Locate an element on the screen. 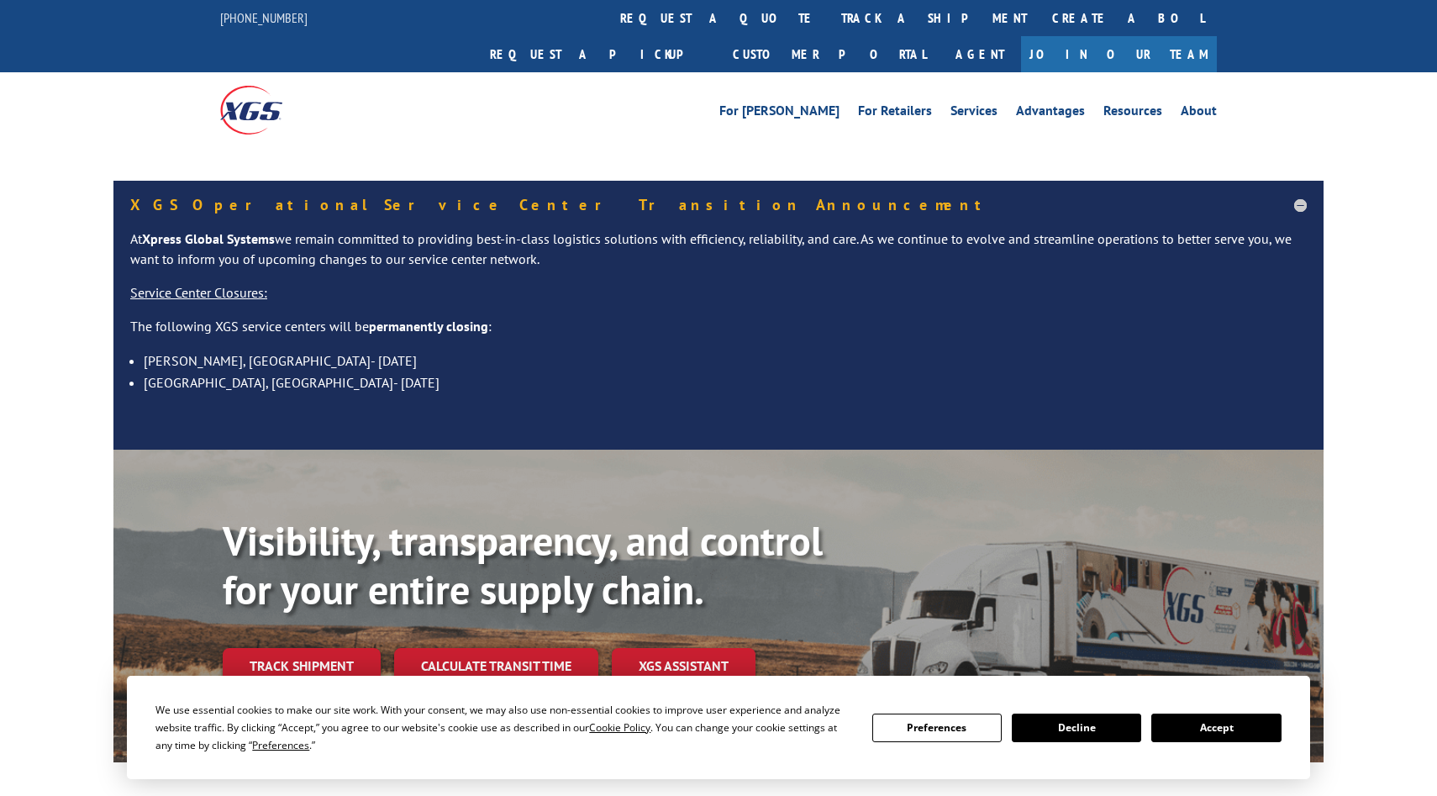 Image resolution: width=1437 pixels, height=796 pixels. u: Service Center Closures: is located at coordinates (198, 292).